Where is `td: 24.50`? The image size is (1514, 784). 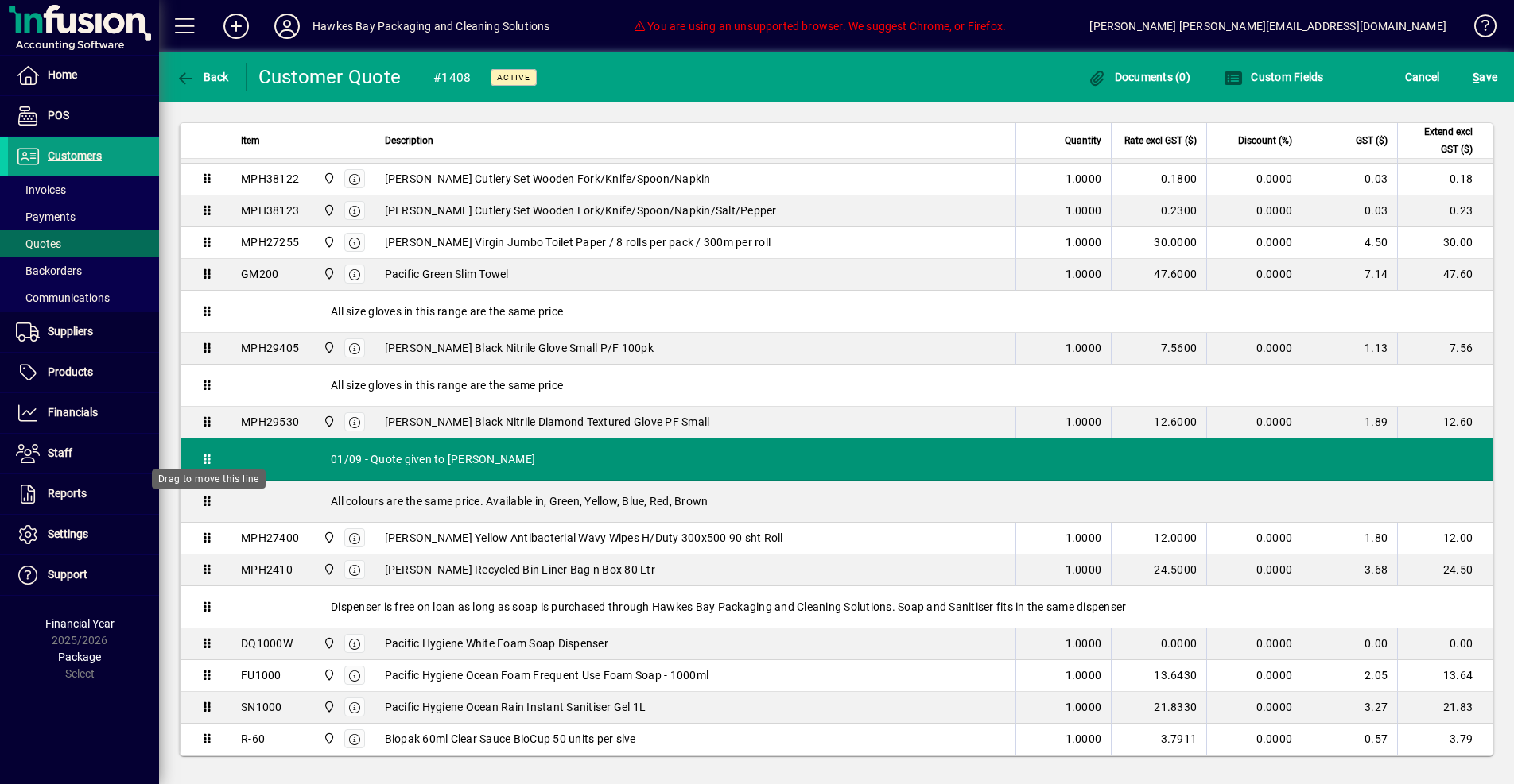 td: 24.50 is located at coordinates (1445, 571).